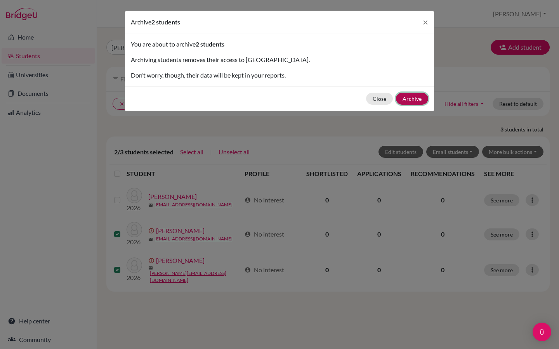  What do you see at coordinates (279, 44) in the screenshot?
I see `p: You are about to archive` at bounding box center [279, 44].